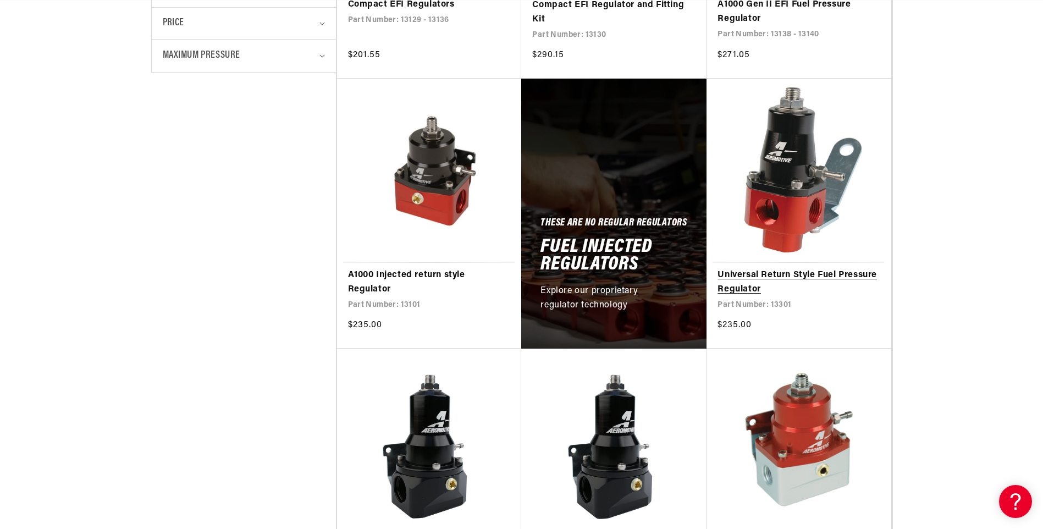  What do you see at coordinates (244, 56) in the screenshot?
I see `summary: Maximum Pressure (0 selected)` at bounding box center [244, 56].